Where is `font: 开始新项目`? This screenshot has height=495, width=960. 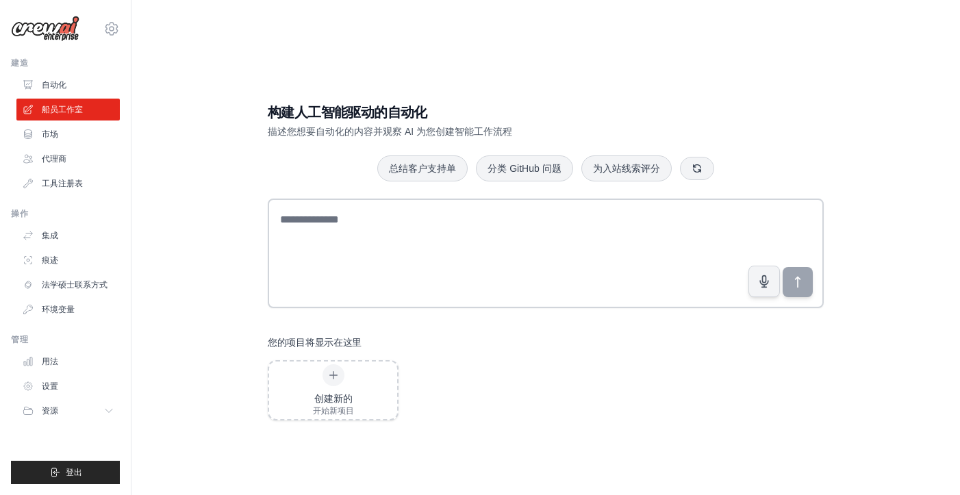 font: 开始新项目 is located at coordinates (333, 411).